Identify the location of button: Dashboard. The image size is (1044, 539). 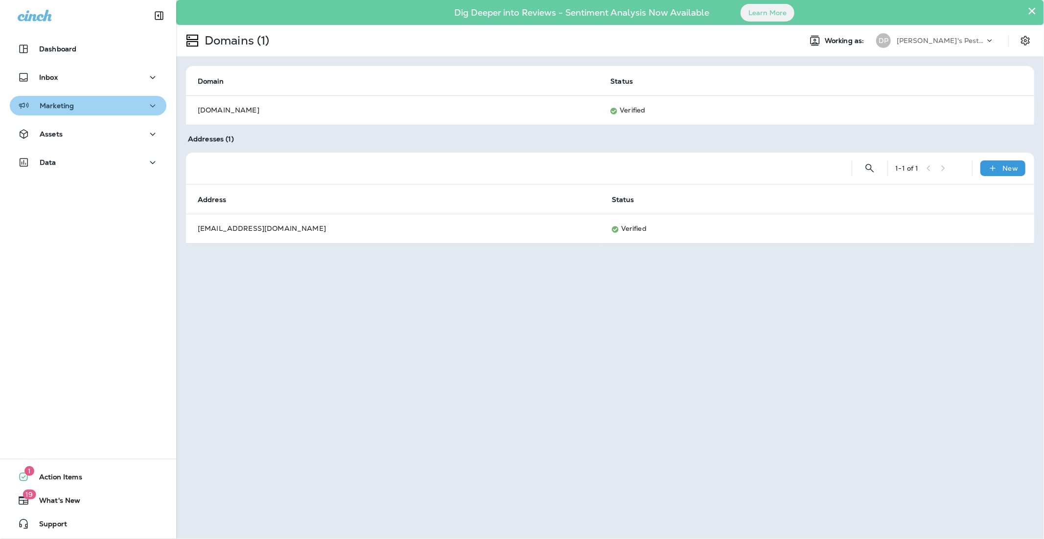
(88, 49).